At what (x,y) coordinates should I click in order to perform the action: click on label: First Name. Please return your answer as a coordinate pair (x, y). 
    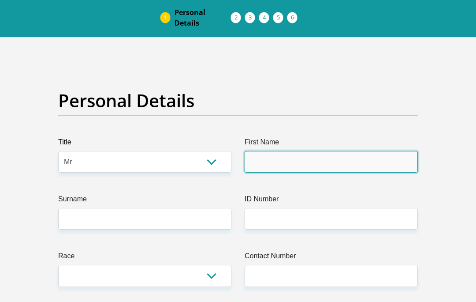
    Looking at the image, I should click on (331, 144).